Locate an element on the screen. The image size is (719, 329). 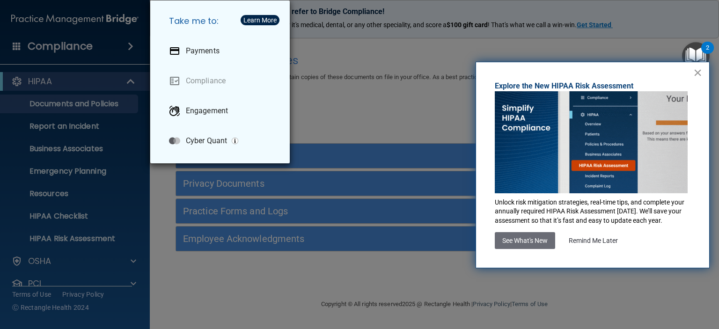
p: Payments is located at coordinates (203, 51).